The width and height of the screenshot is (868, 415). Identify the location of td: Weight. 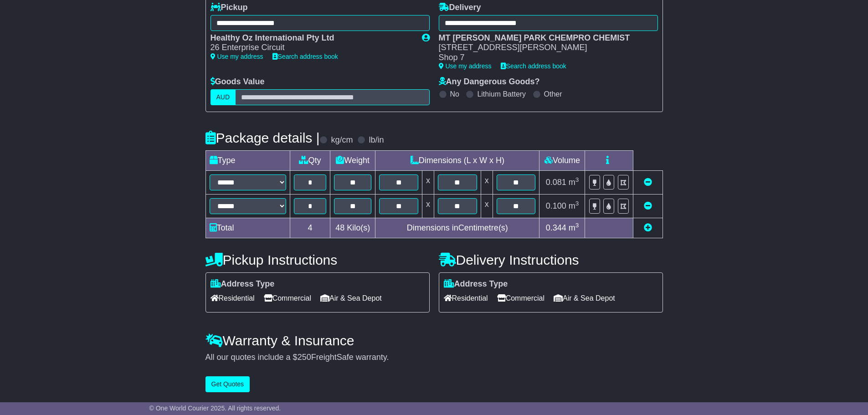
(353, 160).